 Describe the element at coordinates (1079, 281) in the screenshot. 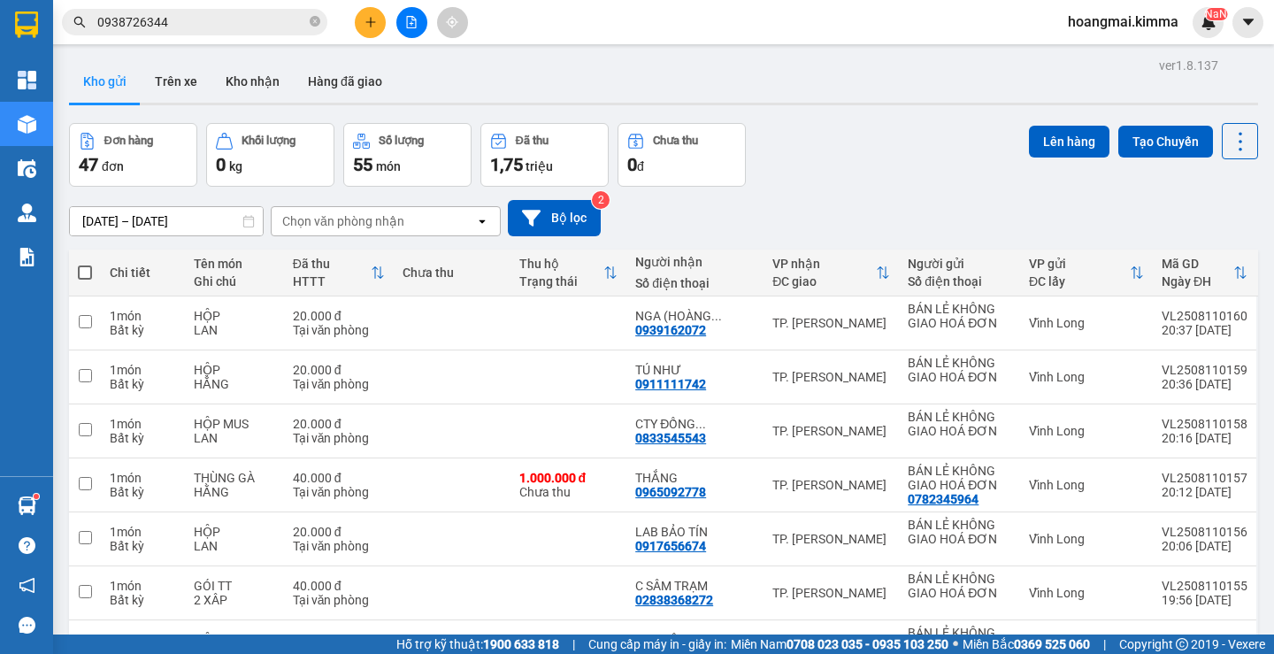

I see `div: ĐC lấy` at that location.